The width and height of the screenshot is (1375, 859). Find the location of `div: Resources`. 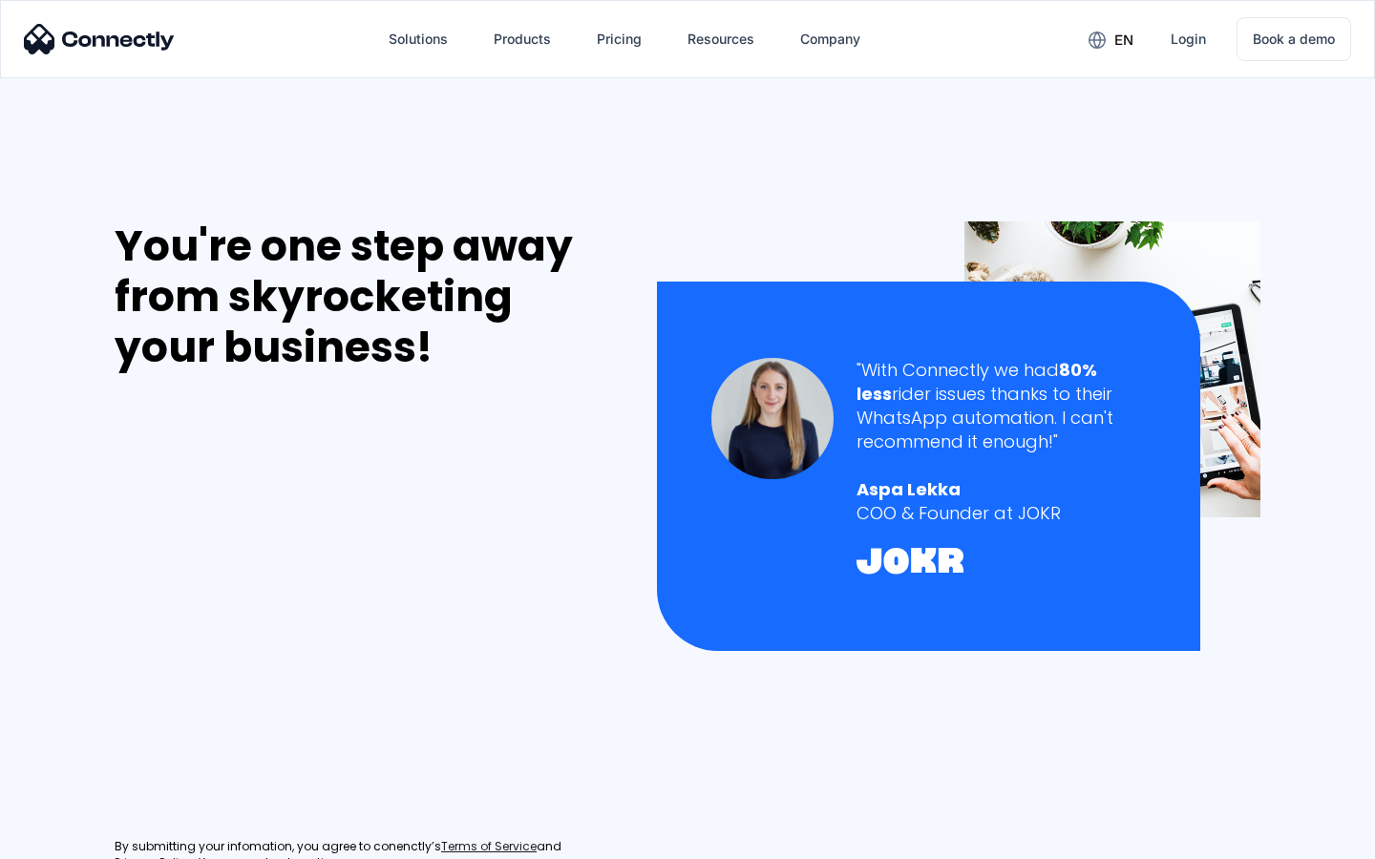

div: Resources is located at coordinates (721, 39).